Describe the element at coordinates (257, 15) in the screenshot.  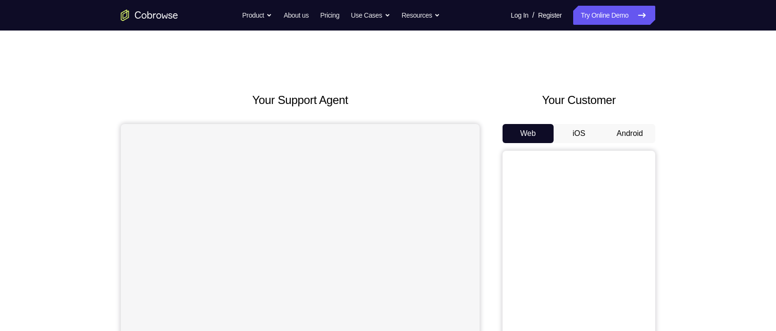
I see `button: Product` at that location.